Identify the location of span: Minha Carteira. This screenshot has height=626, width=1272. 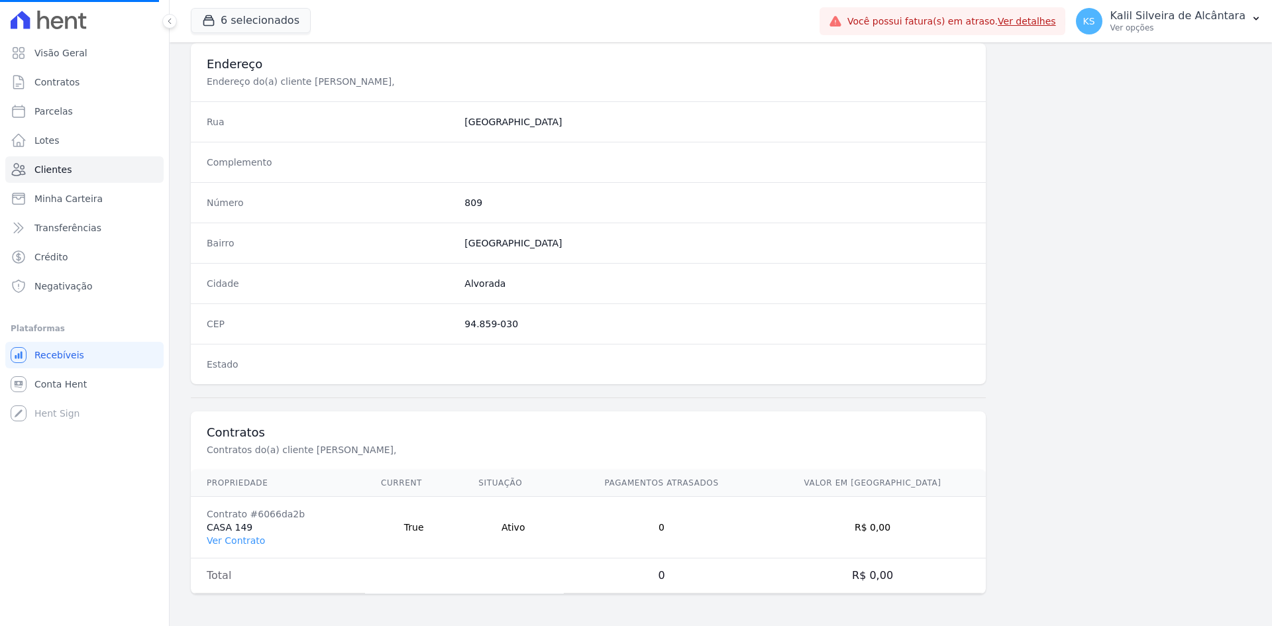
(68, 199).